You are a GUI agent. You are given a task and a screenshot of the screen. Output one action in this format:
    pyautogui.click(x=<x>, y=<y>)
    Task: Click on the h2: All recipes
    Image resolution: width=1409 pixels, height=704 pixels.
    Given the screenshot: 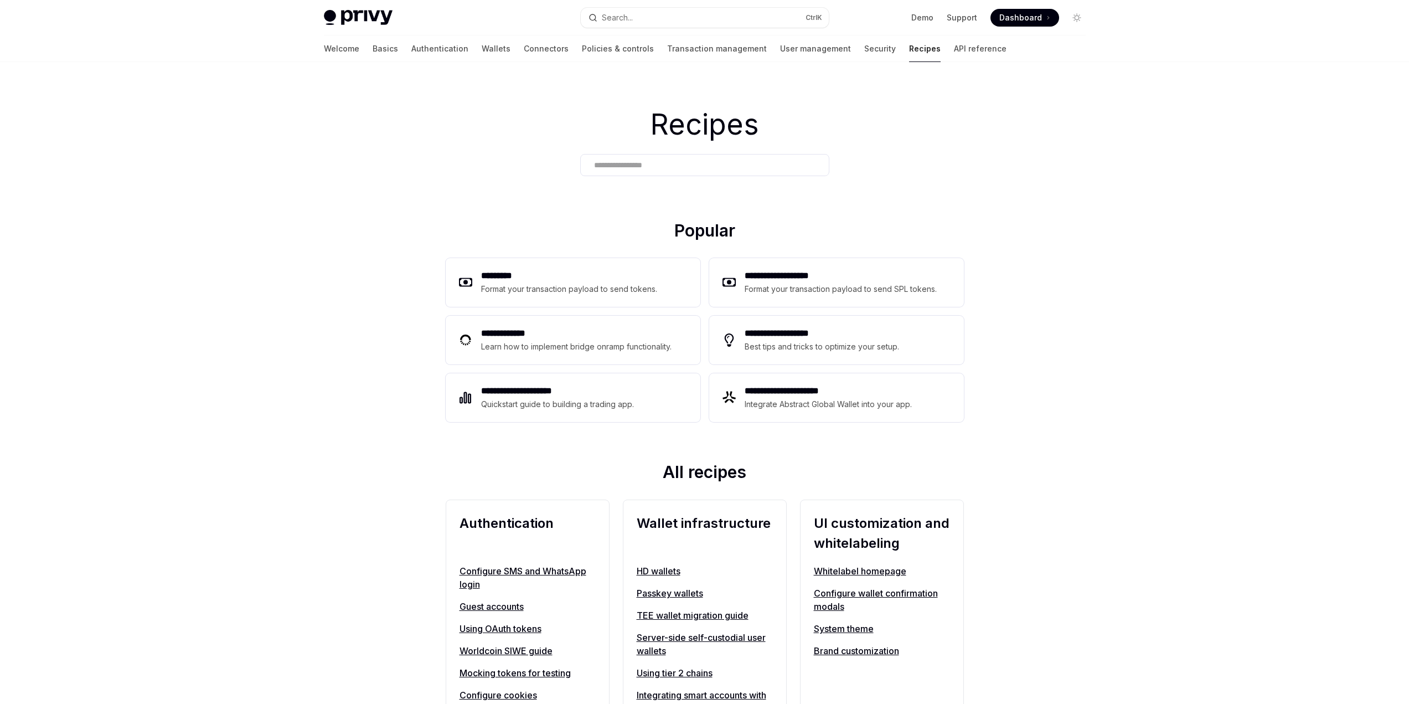 What is the action you would take?
    pyautogui.click(x=705, y=474)
    